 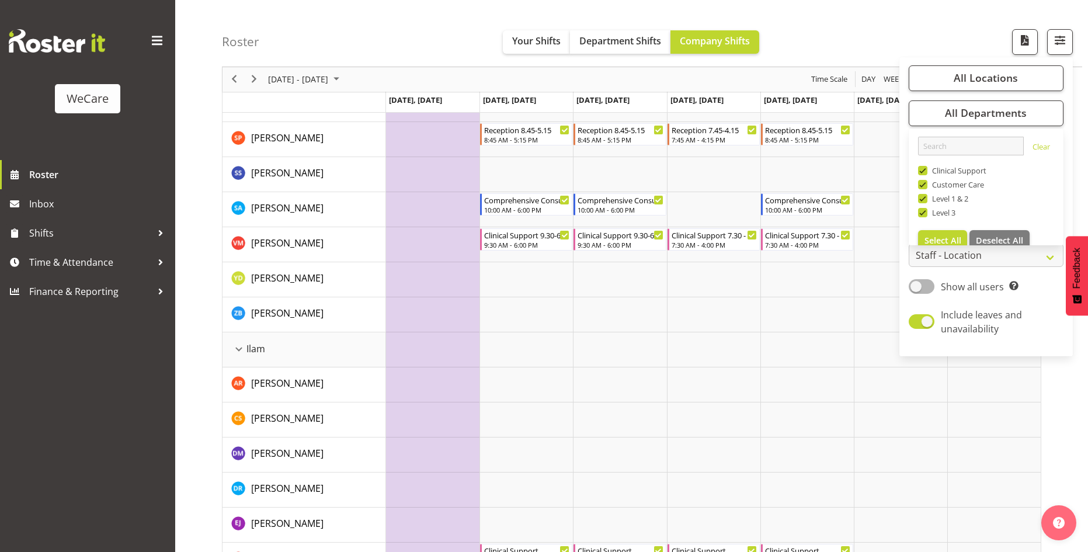 I want to click on h4: Roster, so click(x=241, y=41).